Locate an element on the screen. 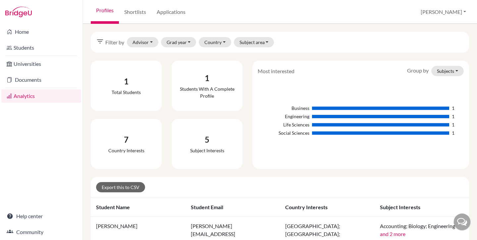  span: Filter by is located at coordinates (115, 42).